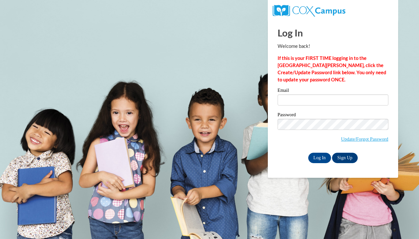  What do you see at coordinates (309, 11) in the screenshot?
I see `img: COX Campus` at bounding box center [309, 11].